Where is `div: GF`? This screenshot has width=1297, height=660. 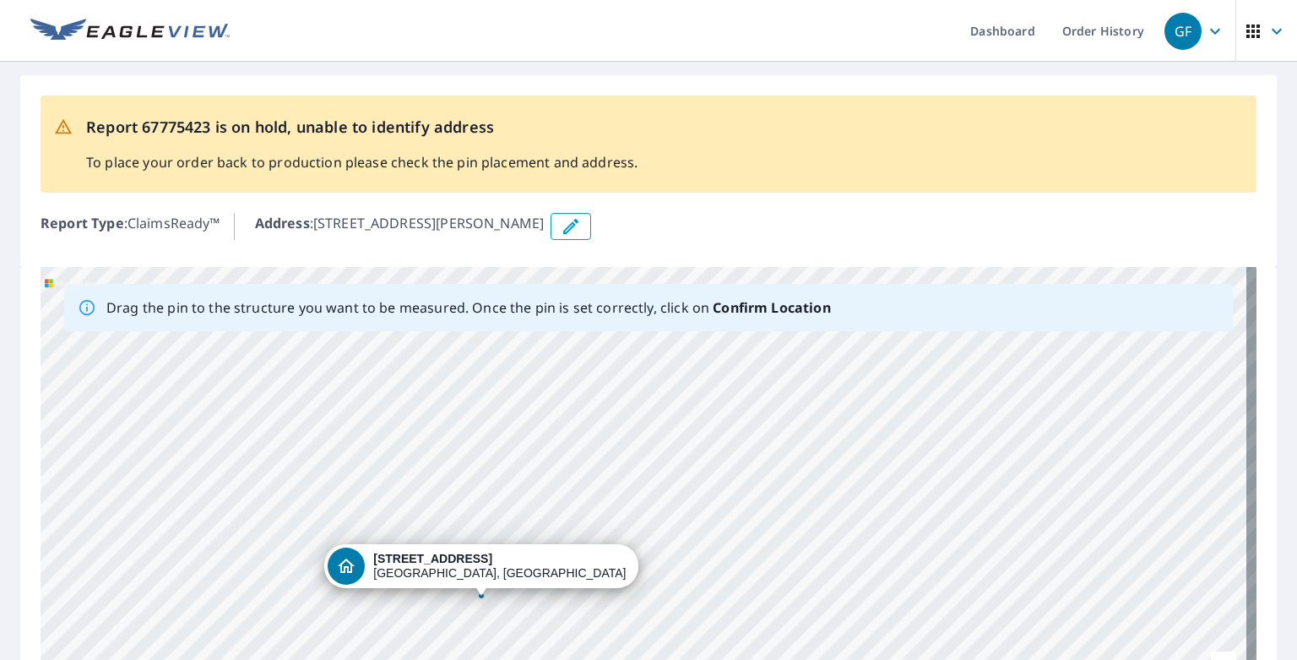 div: GF is located at coordinates (1183, 31).